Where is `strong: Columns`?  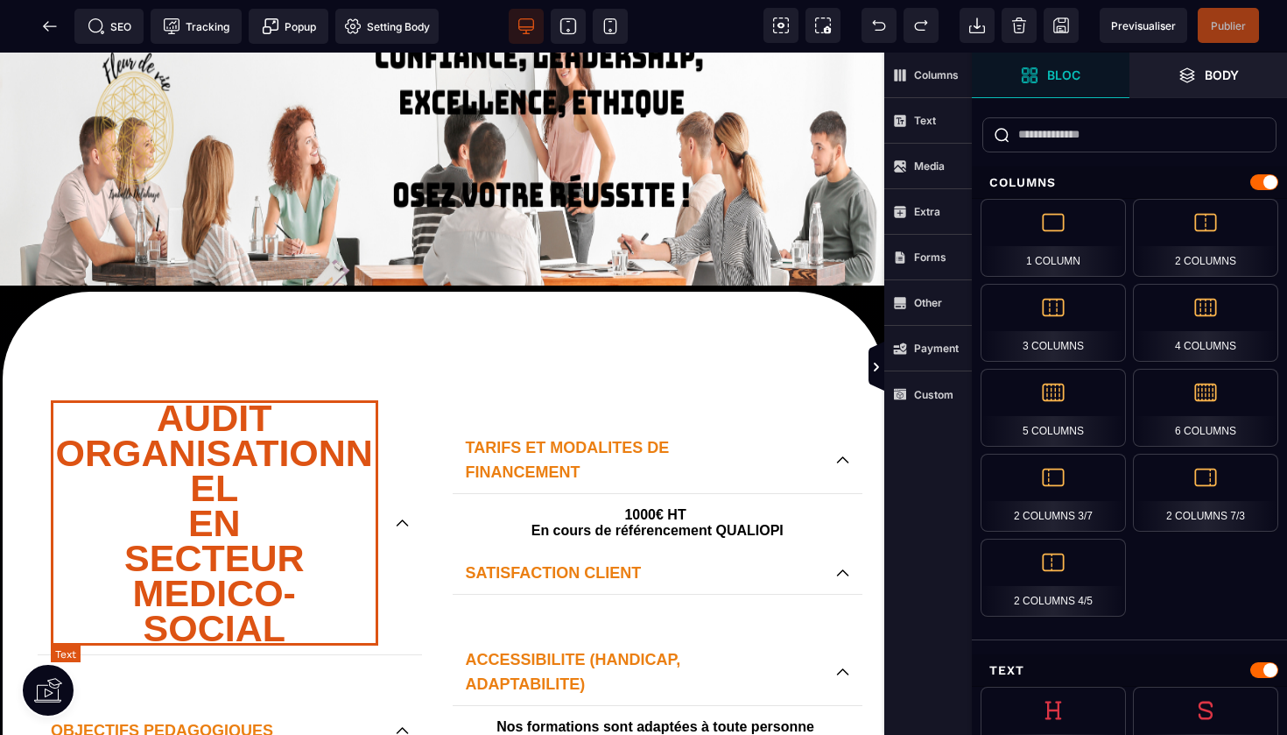 strong: Columns is located at coordinates (936, 74).